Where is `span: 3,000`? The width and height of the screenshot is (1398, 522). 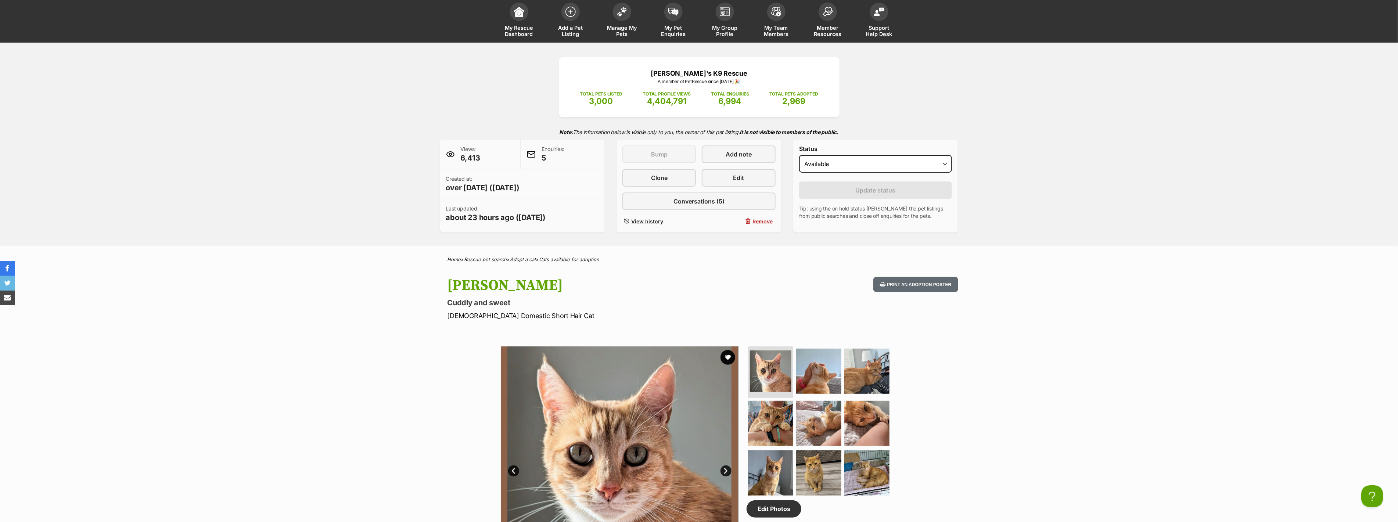 span: 3,000 is located at coordinates (601, 101).